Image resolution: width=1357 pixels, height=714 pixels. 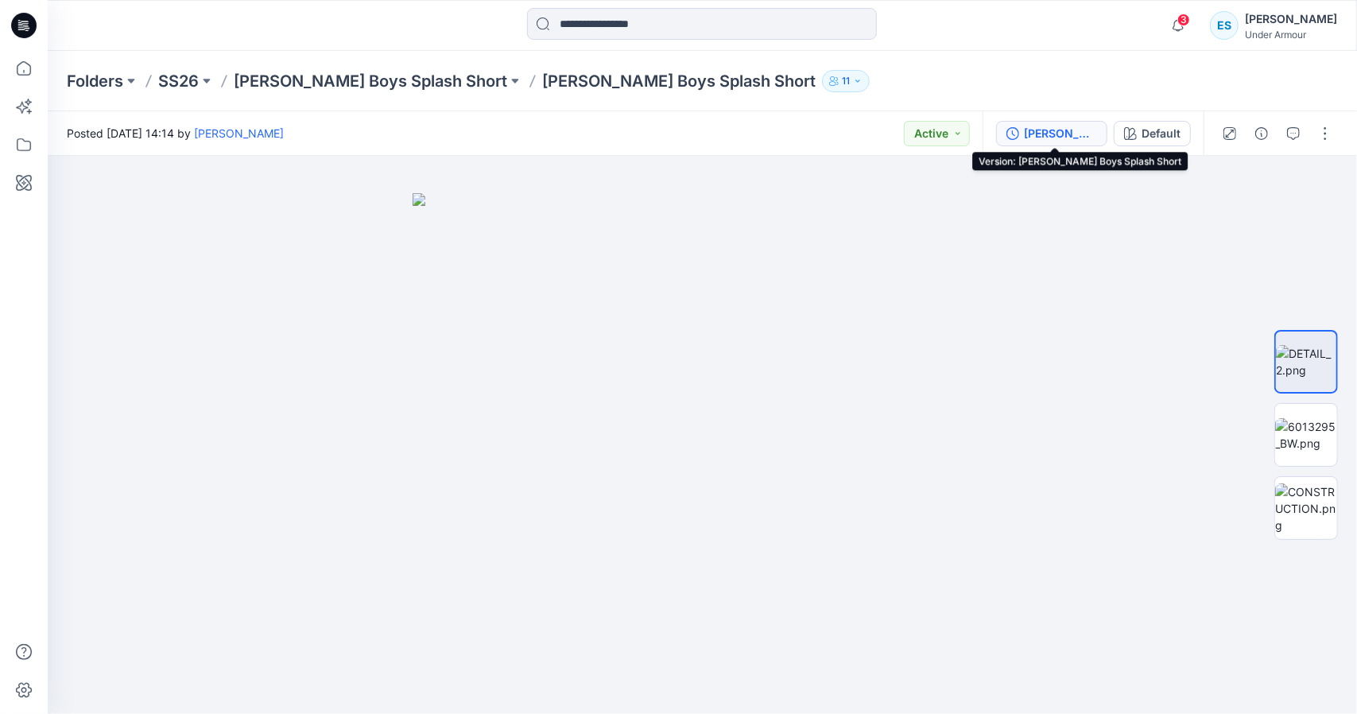 What do you see at coordinates (1152, 134) in the screenshot?
I see `button: Default` at bounding box center [1152, 134].